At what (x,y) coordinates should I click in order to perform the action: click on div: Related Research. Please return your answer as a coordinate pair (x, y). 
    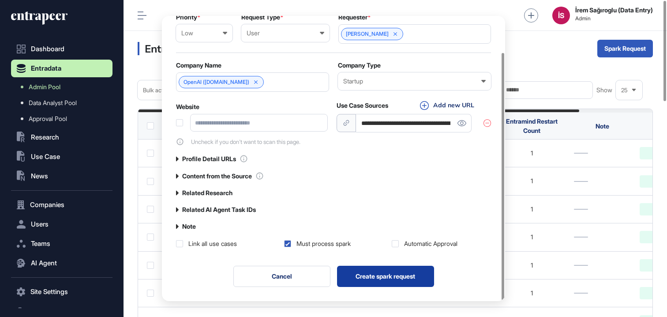
    Looking at the image, I should click on (334, 193).